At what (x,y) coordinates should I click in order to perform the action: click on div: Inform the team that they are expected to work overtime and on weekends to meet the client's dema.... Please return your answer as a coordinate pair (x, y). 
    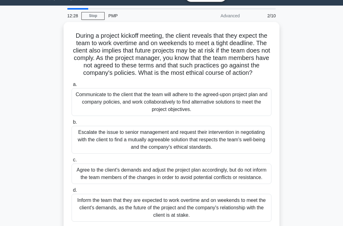
    Looking at the image, I should click on (172, 208).